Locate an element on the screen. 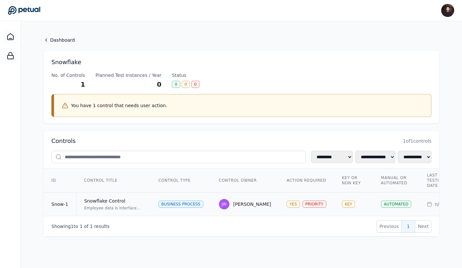  button: Next is located at coordinates (423, 226).